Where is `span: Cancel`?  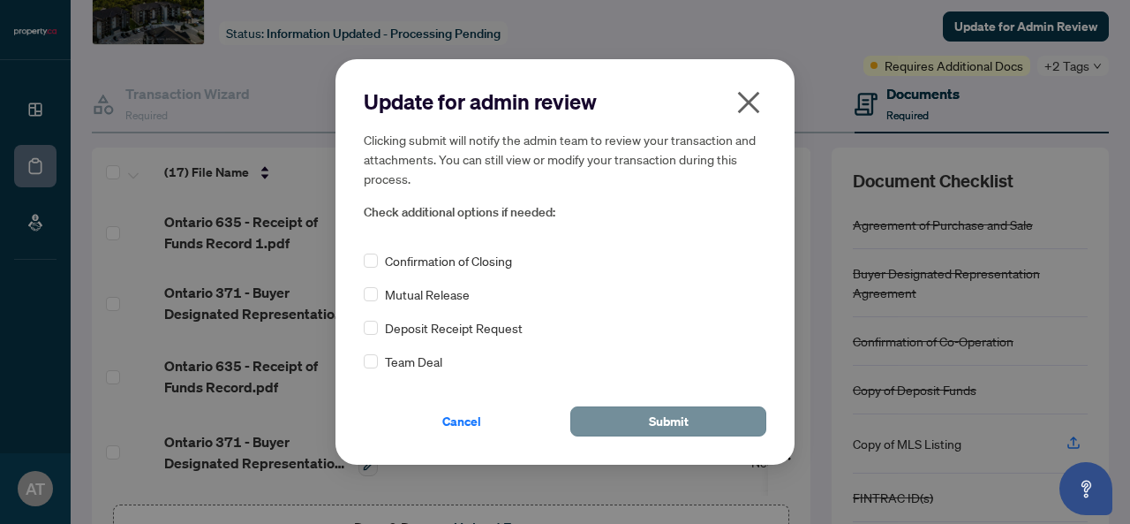 span: Cancel is located at coordinates (462, 421).